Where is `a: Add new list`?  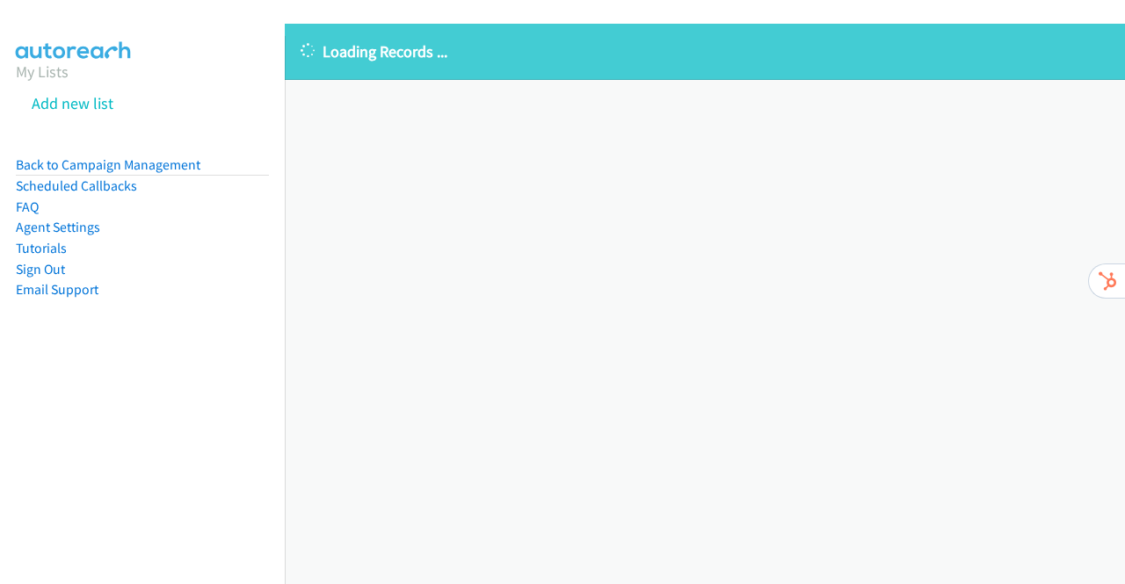 a: Add new list is located at coordinates (72, 103).